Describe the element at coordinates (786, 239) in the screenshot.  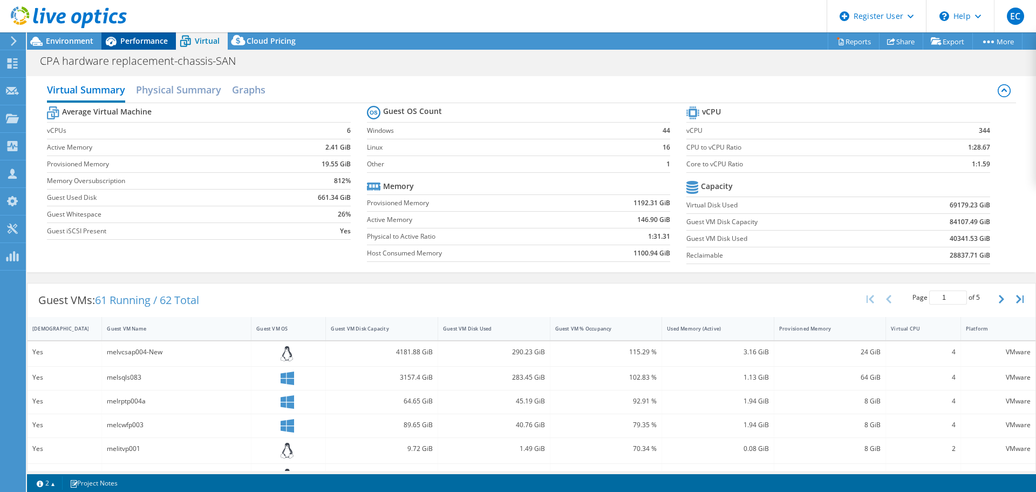
I see `label: Guest VM Disk Used` at that location.